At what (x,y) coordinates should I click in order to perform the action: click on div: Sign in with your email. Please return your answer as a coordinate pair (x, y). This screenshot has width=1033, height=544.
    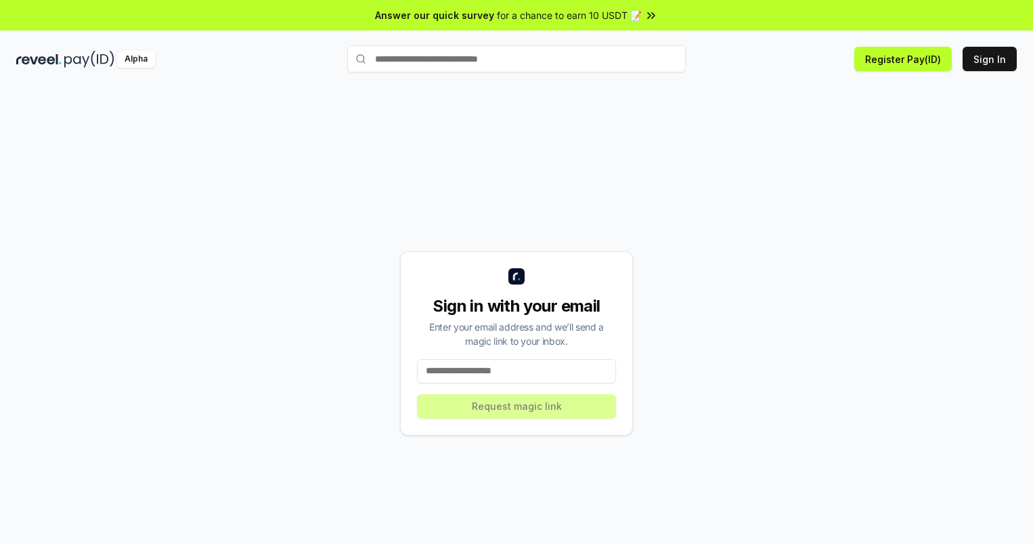
    Looking at the image, I should click on (517, 306).